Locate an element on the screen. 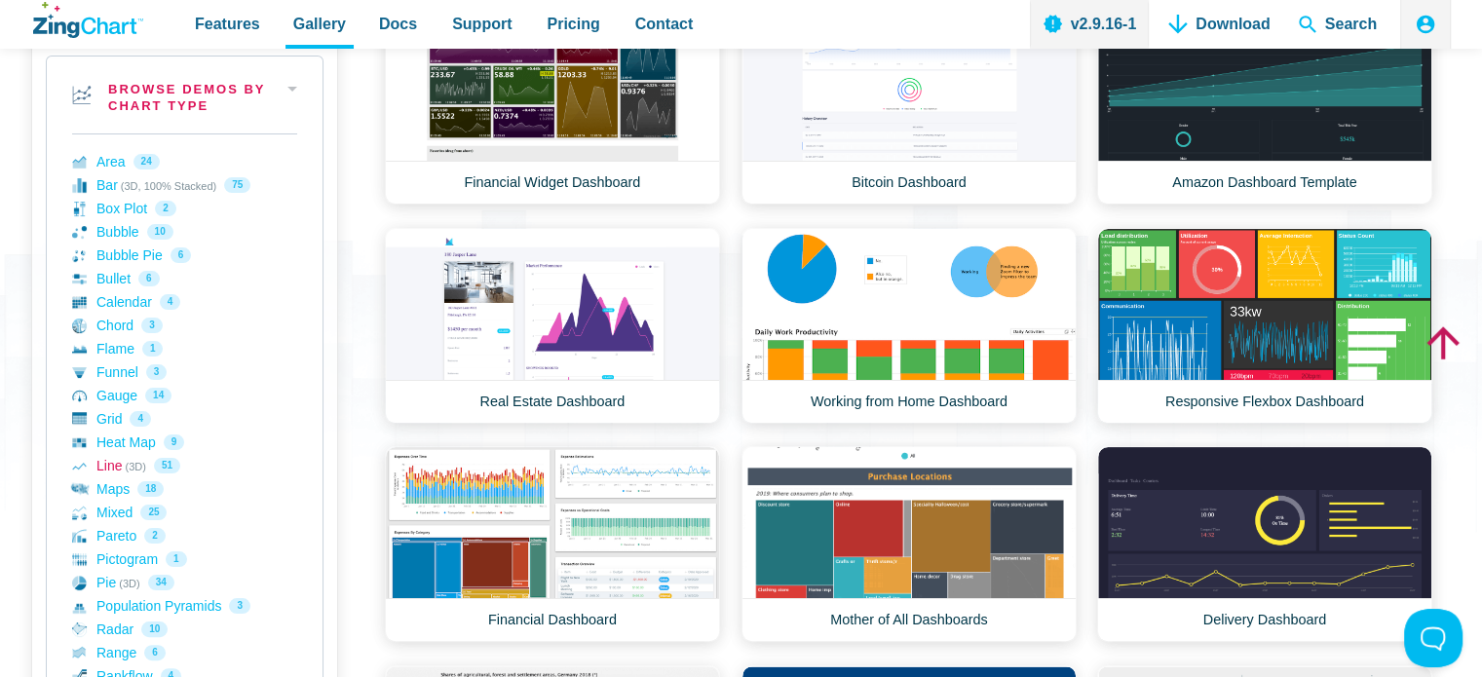 This screenshot has height=677, width=1482. span: Support is located at coordinates (481, 23).